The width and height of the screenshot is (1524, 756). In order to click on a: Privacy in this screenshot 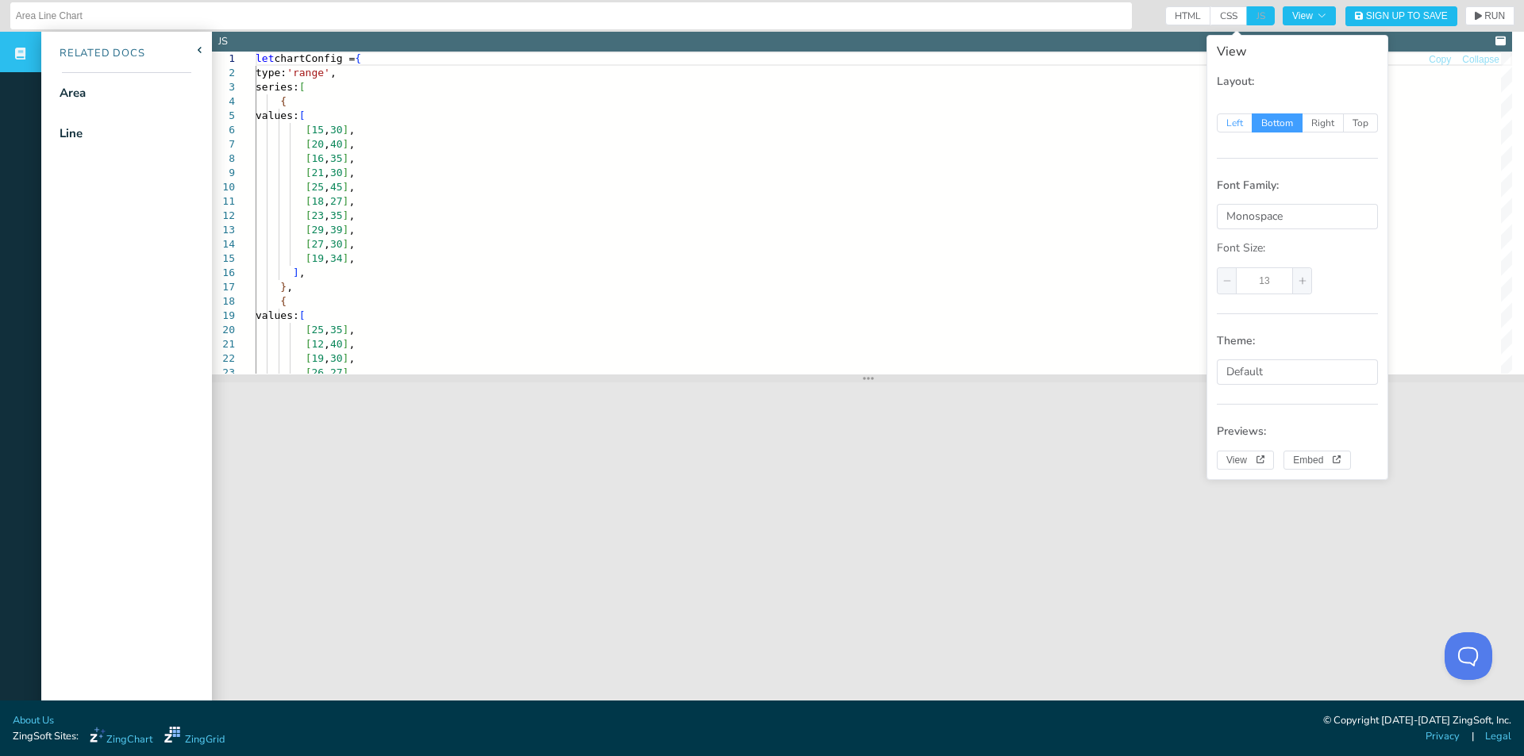, I will do `click(1442, 737)`.